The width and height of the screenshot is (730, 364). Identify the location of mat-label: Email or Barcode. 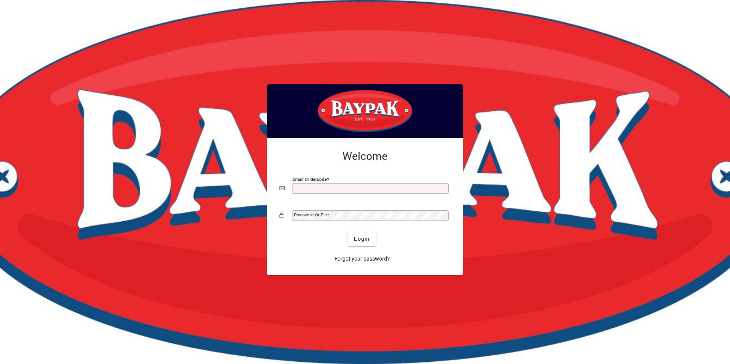
(310, 179).